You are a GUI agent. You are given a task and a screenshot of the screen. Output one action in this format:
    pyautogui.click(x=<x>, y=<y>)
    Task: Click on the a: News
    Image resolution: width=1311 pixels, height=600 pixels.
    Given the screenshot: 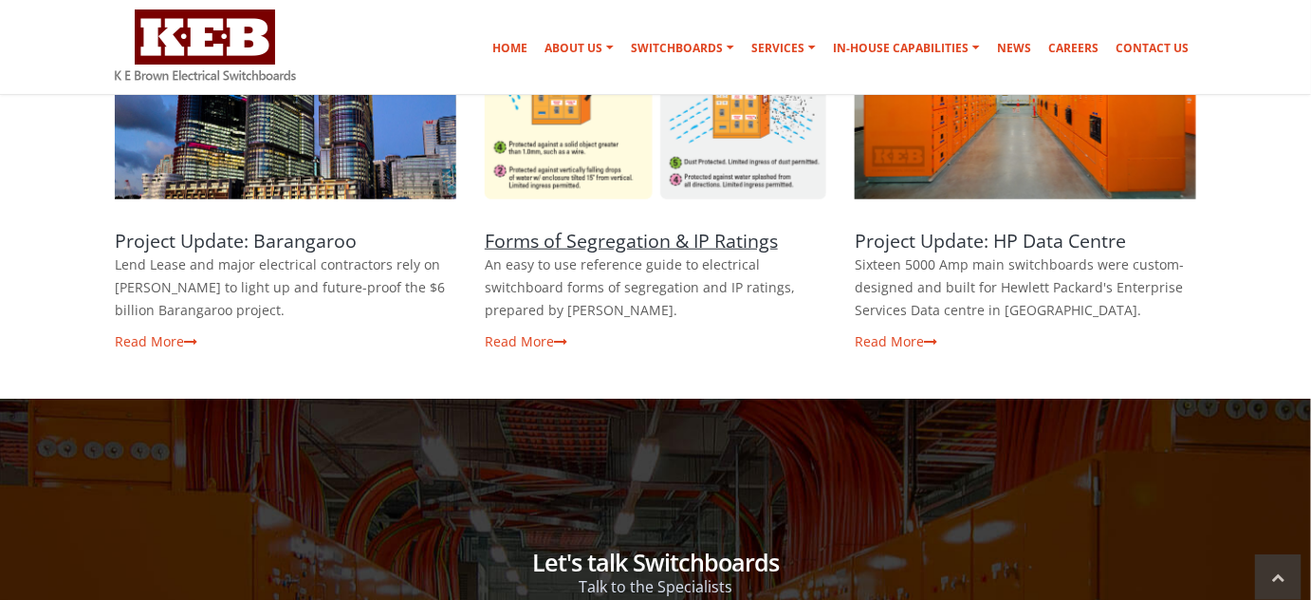 What is the action you would take?
    pyautogui.click(x=1014, y=48)
    